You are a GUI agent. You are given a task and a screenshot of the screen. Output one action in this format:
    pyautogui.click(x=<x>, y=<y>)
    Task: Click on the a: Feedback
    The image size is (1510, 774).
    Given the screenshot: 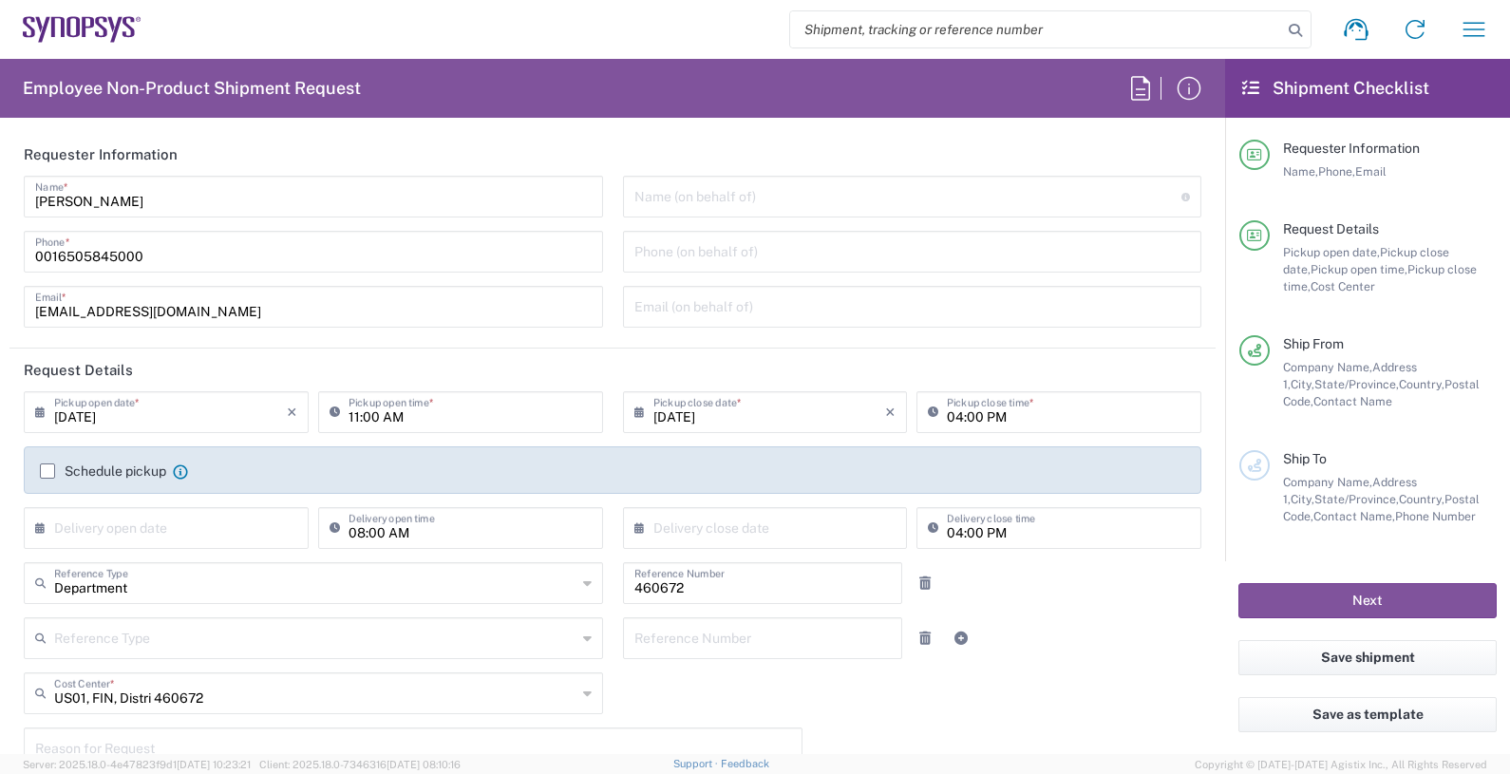 What is the action you would take?
    pyautogui.click(x=745, y=764)
    